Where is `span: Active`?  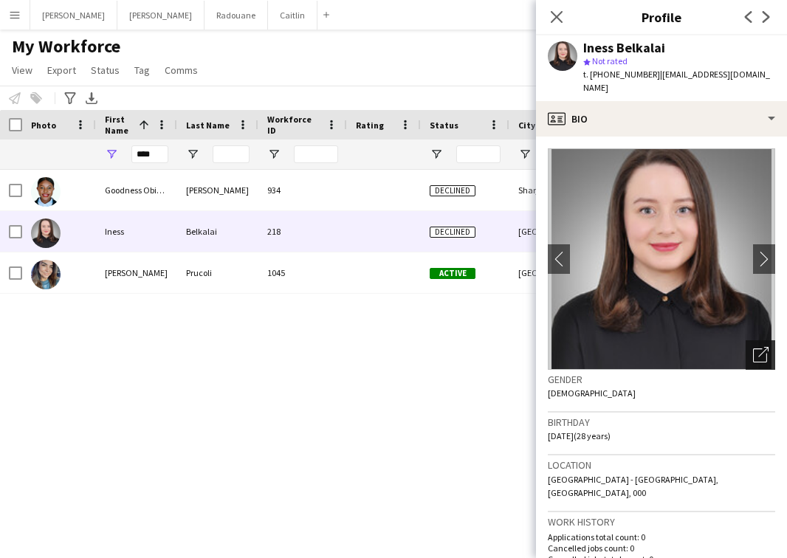 span: Active is located at coordinates (453, 273).